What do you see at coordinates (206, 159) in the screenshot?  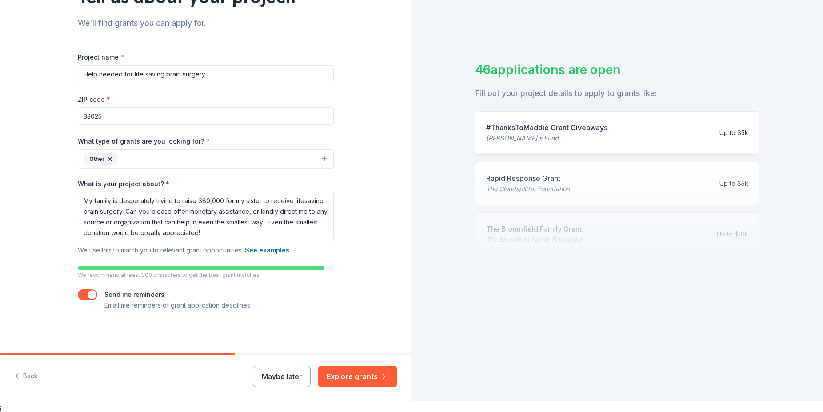 I see `button: Other` at bounding box center [206, 159].